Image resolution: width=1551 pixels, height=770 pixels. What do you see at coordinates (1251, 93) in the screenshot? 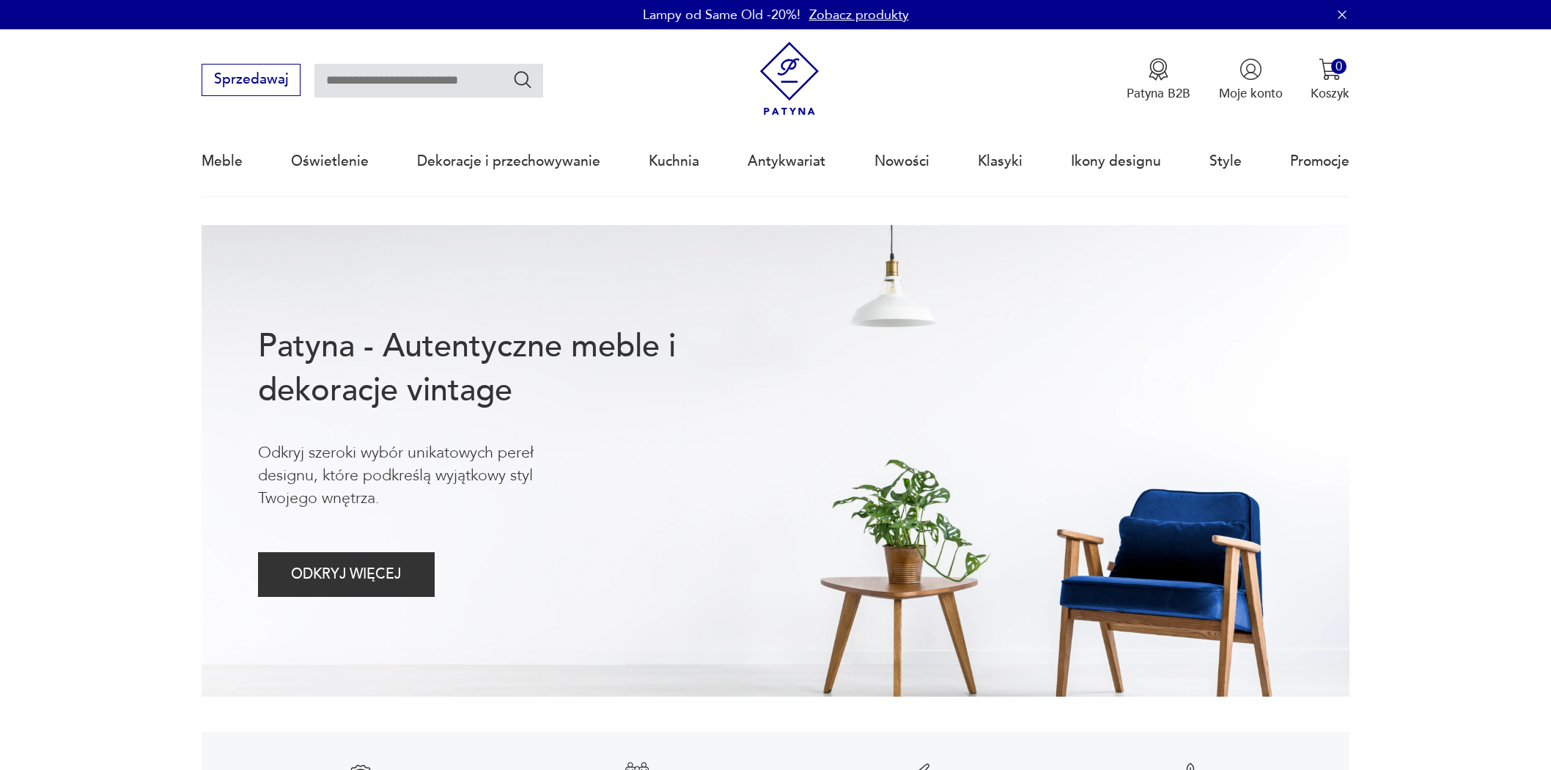
I see `p: Moje konto` at bounding box center [1251, 93].